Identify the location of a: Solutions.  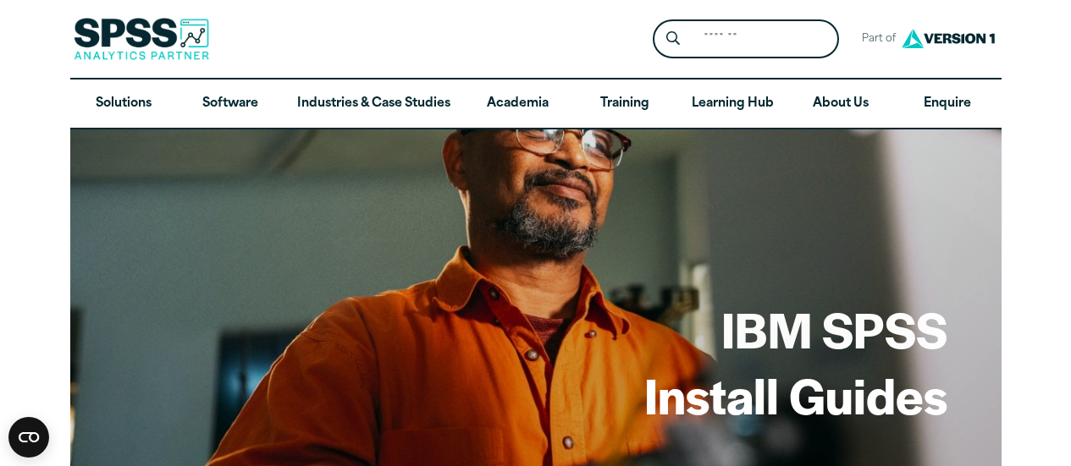
(124, 104).